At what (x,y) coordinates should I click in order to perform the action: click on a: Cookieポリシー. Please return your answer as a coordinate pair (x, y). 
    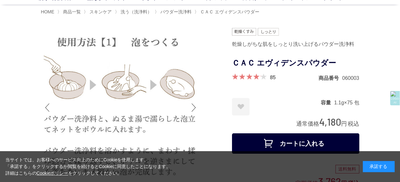
    Looking at the image, I should click on (52, 173).